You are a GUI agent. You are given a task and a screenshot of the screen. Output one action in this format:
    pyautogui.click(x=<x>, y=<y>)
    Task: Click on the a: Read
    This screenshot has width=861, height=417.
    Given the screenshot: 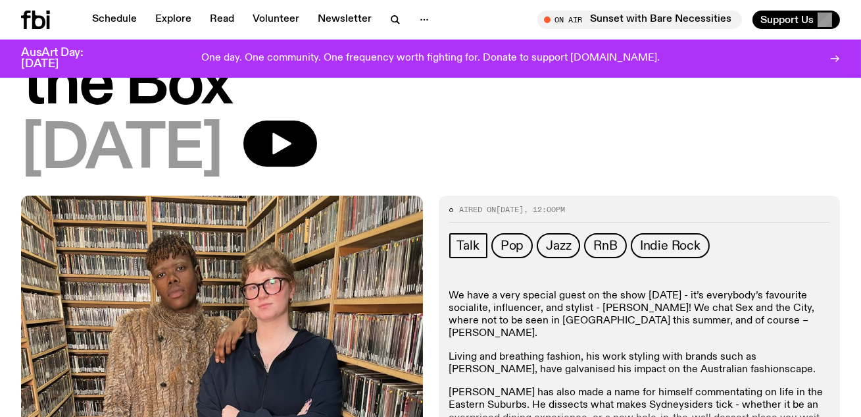 What is the action you would take?
    pyautogui.click(x=222, y=20)
    